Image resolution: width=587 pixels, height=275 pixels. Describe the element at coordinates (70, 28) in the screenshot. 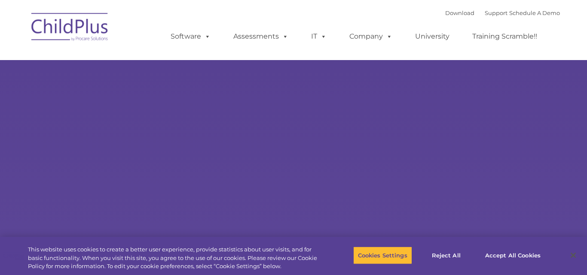

I see `img: ChildPlus by Procare Solutions` at that location.